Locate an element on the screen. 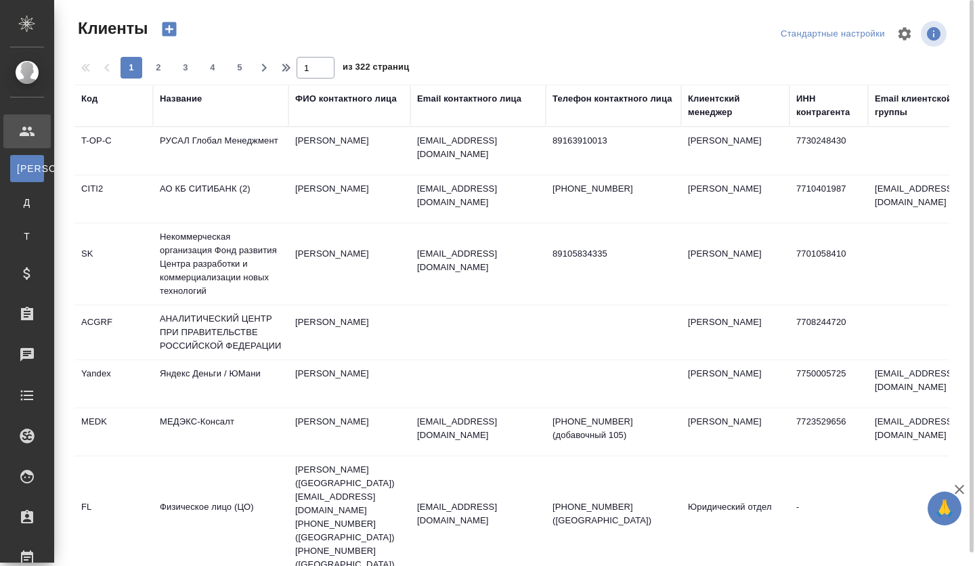 Image resolution: width=975 pixels, height=566 pixels. span: 3 is located at coordinates (186, 68).